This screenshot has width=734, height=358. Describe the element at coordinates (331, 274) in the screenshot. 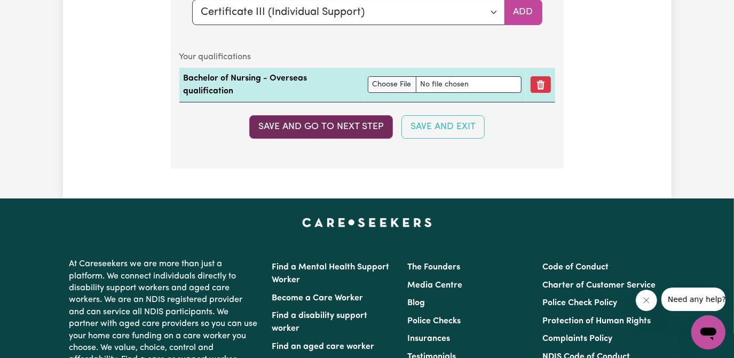

I see `a: Find a Mental Health Support Worker` at that location.